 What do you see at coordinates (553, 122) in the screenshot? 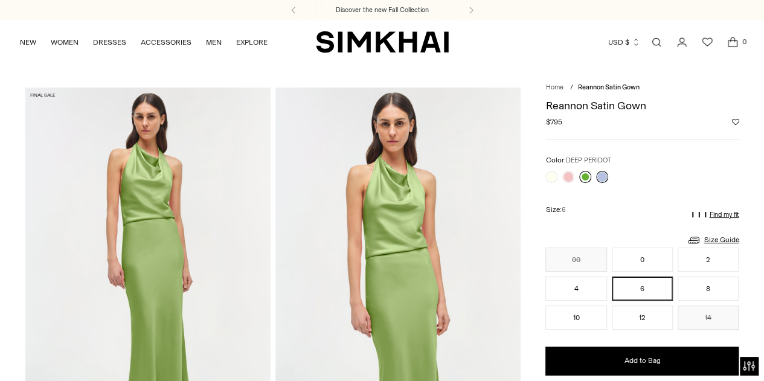
I see `span: $795` at bounding box center [553, 122].